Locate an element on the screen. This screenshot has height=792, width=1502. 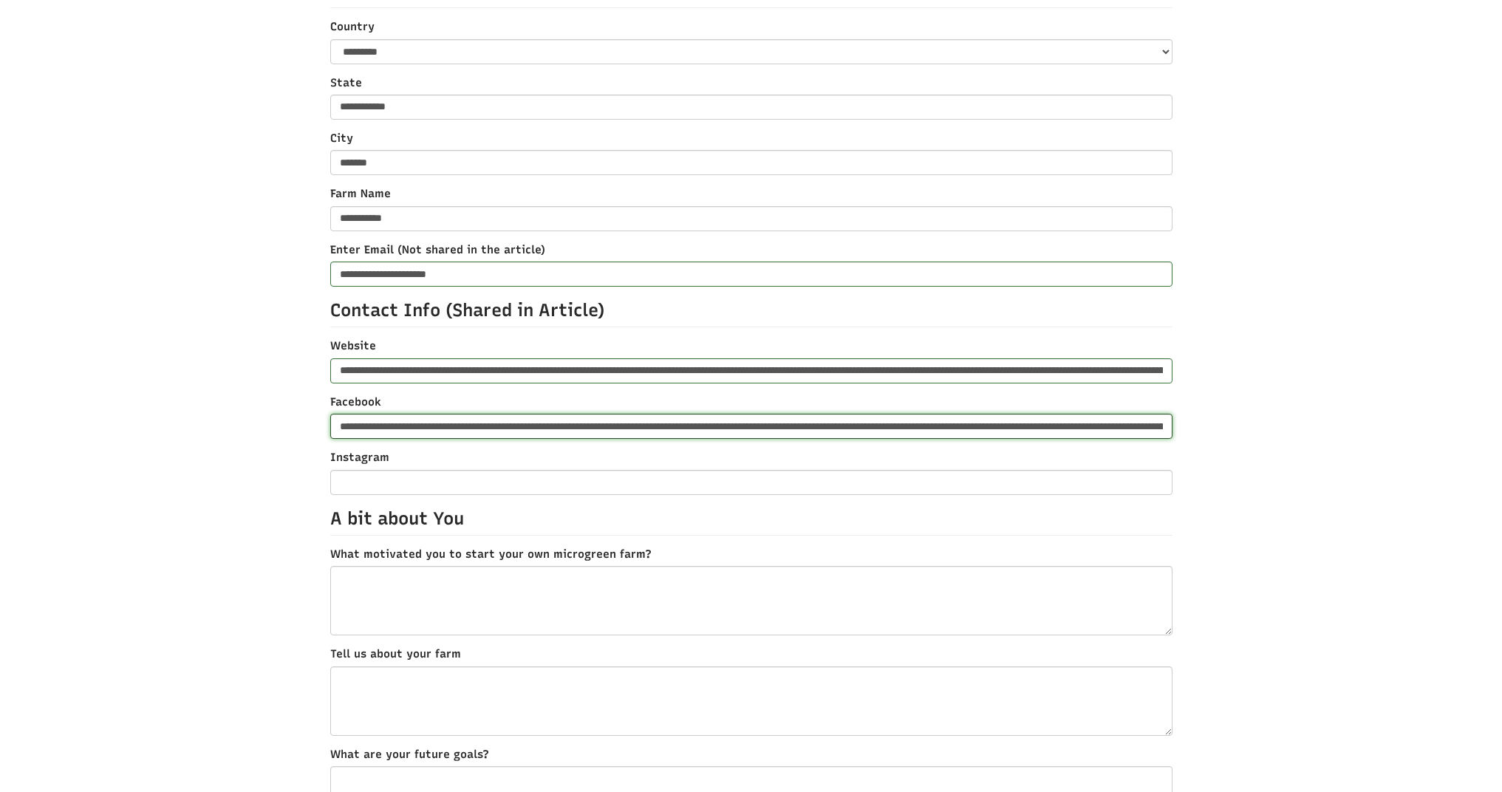
select: Pro_Feature_Form_323-element-12-1 is located at coordinates (752, 52).